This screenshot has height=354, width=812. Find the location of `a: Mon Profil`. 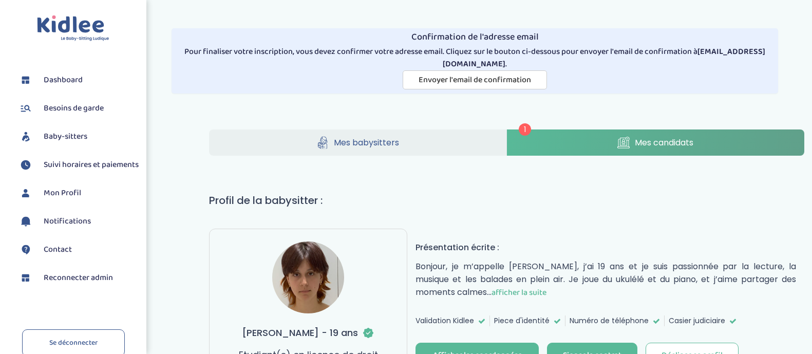

a: Mon Profil is located at coordinates (78, 193).